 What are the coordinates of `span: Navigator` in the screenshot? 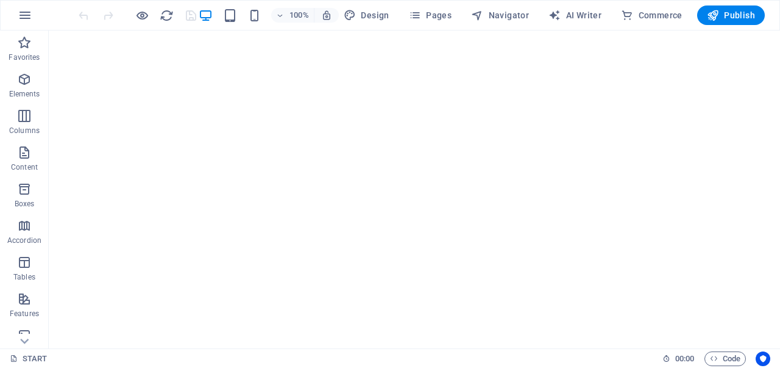 It's located at (500, 15).